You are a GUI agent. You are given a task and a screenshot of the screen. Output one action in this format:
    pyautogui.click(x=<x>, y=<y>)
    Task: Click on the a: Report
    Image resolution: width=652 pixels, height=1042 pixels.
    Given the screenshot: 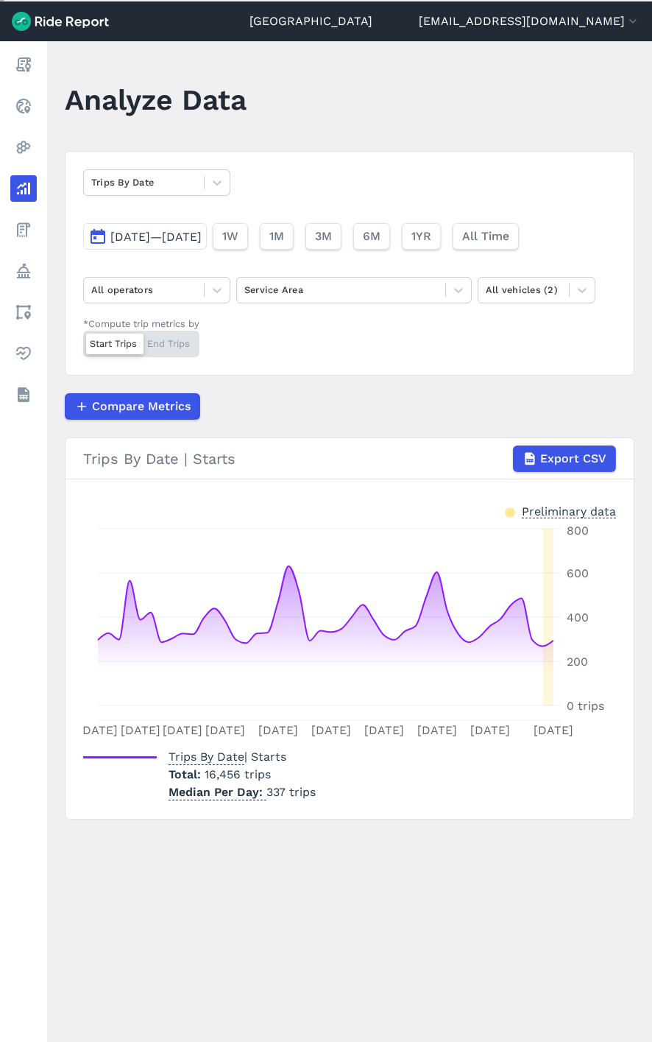 What is the action you would take?
    pyautogui.click(x=24, y=65)
    